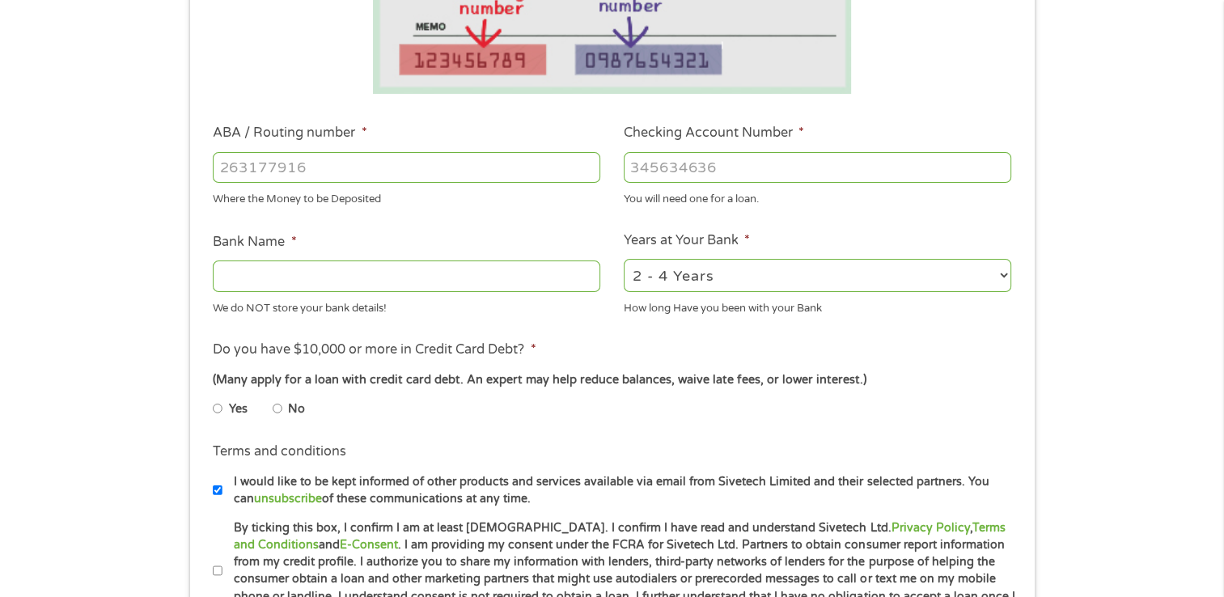 Image resolution: width=1224 pixels, height=597 pixels. I want to click on label: Checking Account Number, so click(714, 133).